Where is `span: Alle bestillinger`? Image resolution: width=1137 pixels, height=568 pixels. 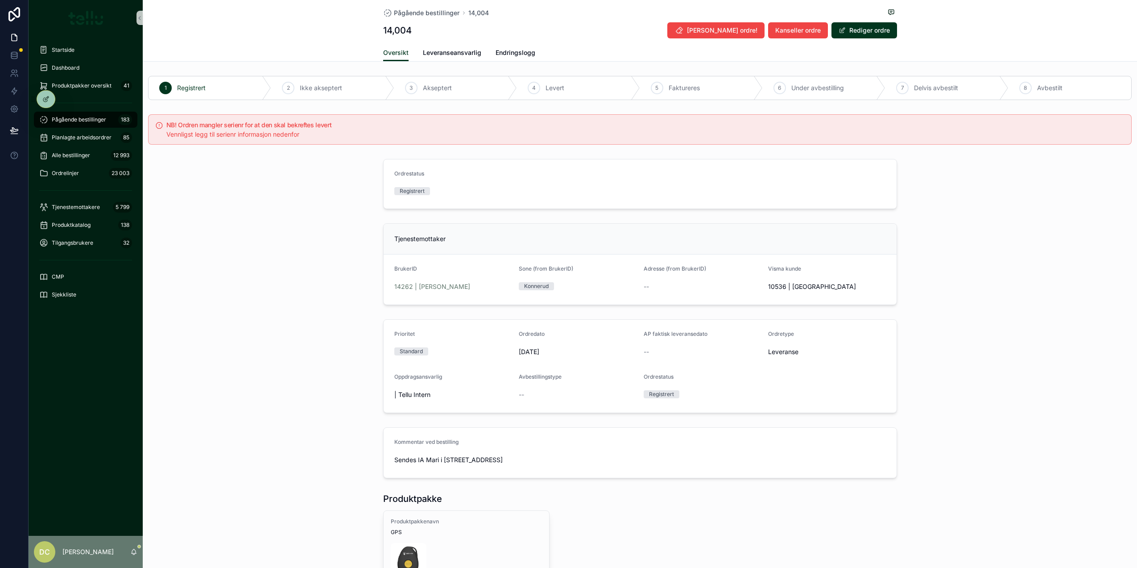 span: Alle bestillinger is located at coordinates (71, 155).